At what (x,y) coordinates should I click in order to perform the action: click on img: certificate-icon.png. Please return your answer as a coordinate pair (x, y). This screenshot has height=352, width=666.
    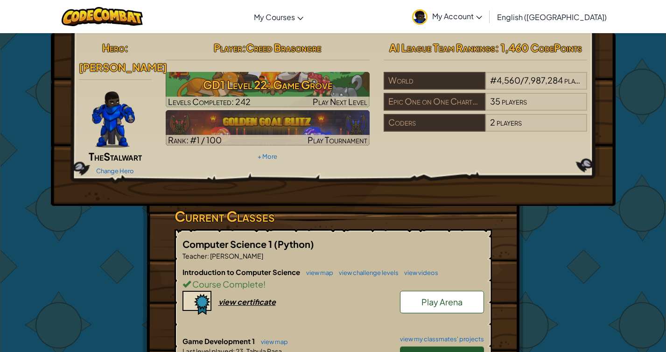
    Looking at the image, I should click on (197, 303).